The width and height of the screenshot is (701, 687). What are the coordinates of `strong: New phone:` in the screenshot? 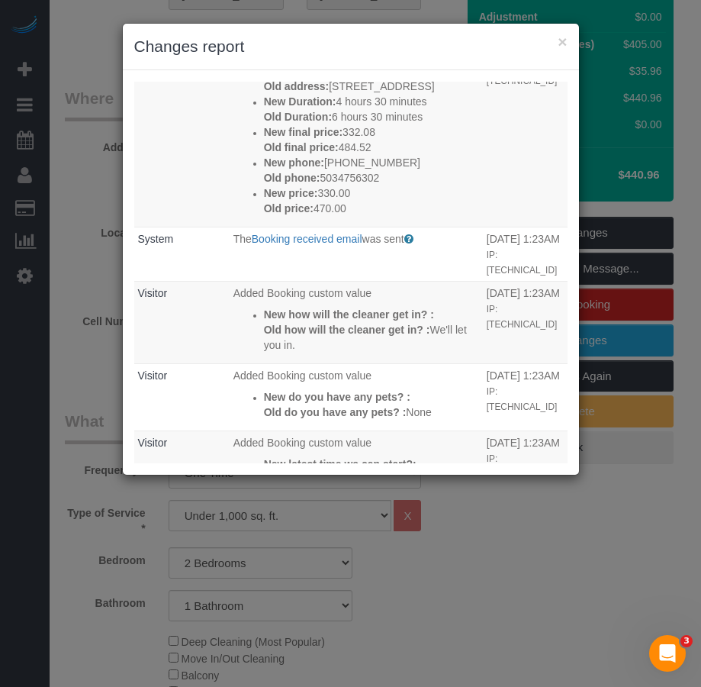 It's located at (294, 163).